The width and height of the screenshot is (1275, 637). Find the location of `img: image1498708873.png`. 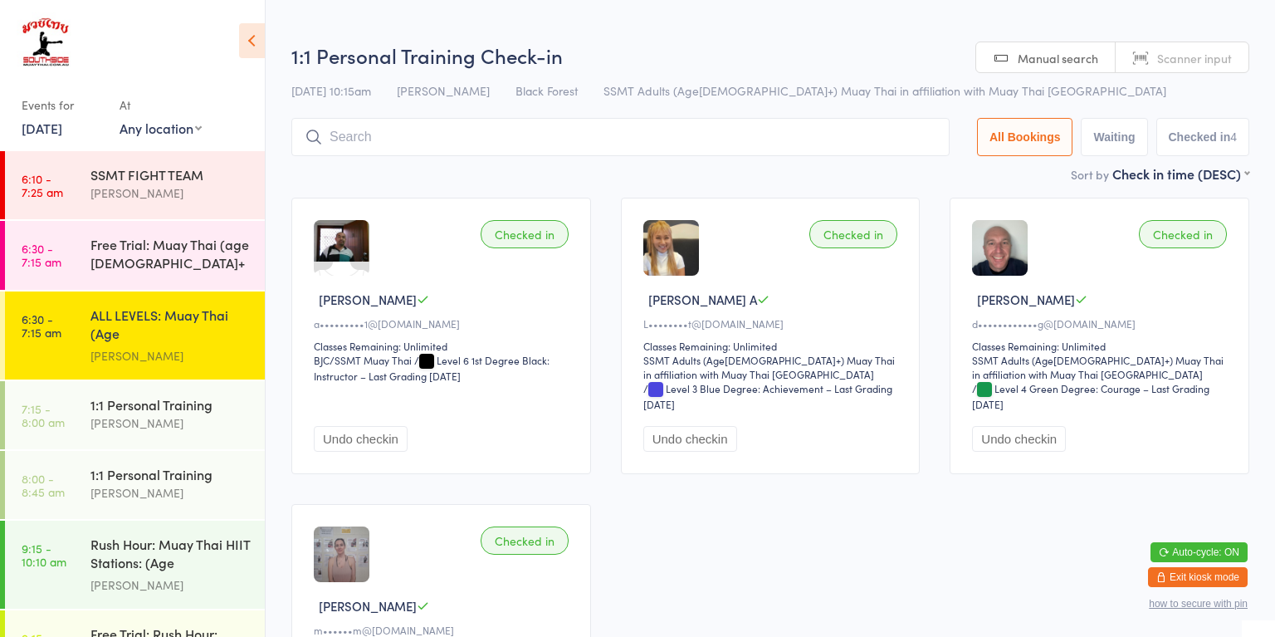

img: image1498708873.png is located at coordinates (341, 241).